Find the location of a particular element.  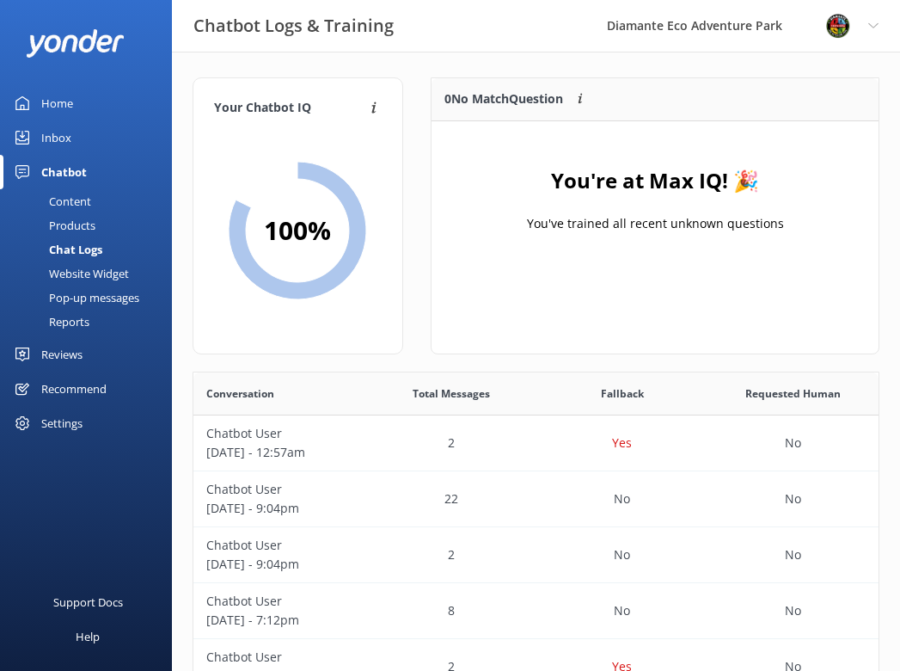

p: 0 No Match Question is located at coordinates (504, 99).